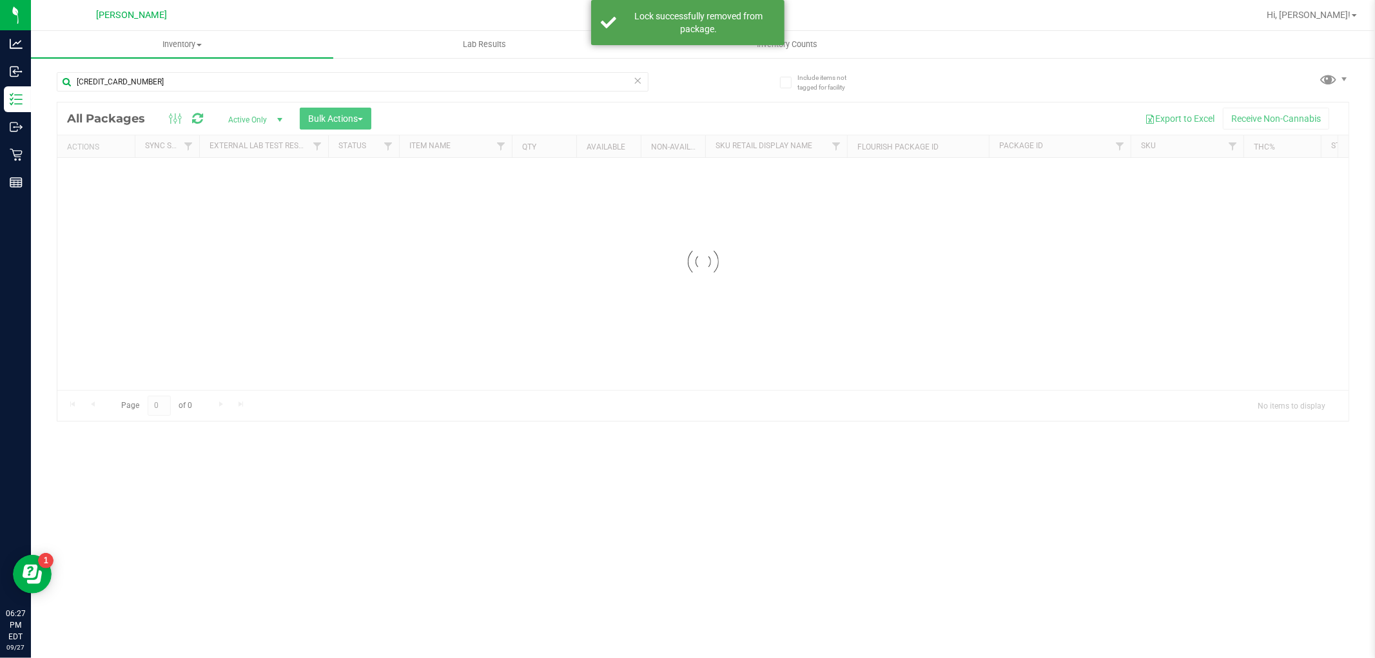  Describe the element at coordinates (16, 72) in the screenshot. I see `inline-svg: Inbound` at that location.